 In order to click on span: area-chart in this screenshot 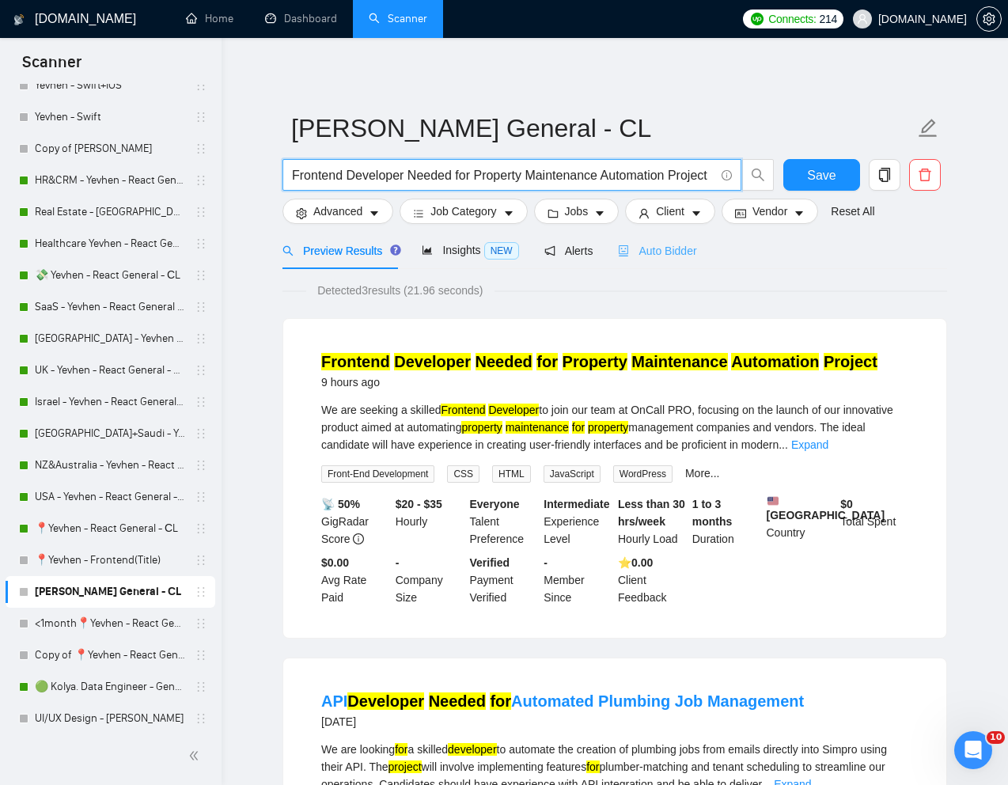, I will do `click(427, 250)`.